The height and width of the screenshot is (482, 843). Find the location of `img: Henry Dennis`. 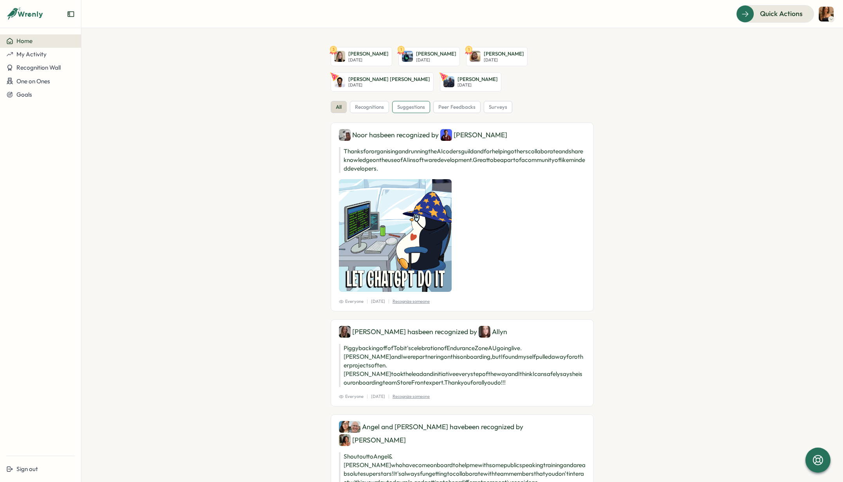

img: Henry Dennis is located at coordinates (446, 135).